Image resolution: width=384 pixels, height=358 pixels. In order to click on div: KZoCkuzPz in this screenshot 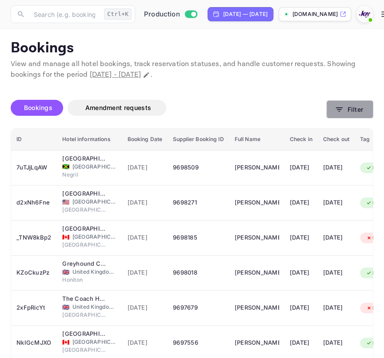, I will do `click(34, 273)`.